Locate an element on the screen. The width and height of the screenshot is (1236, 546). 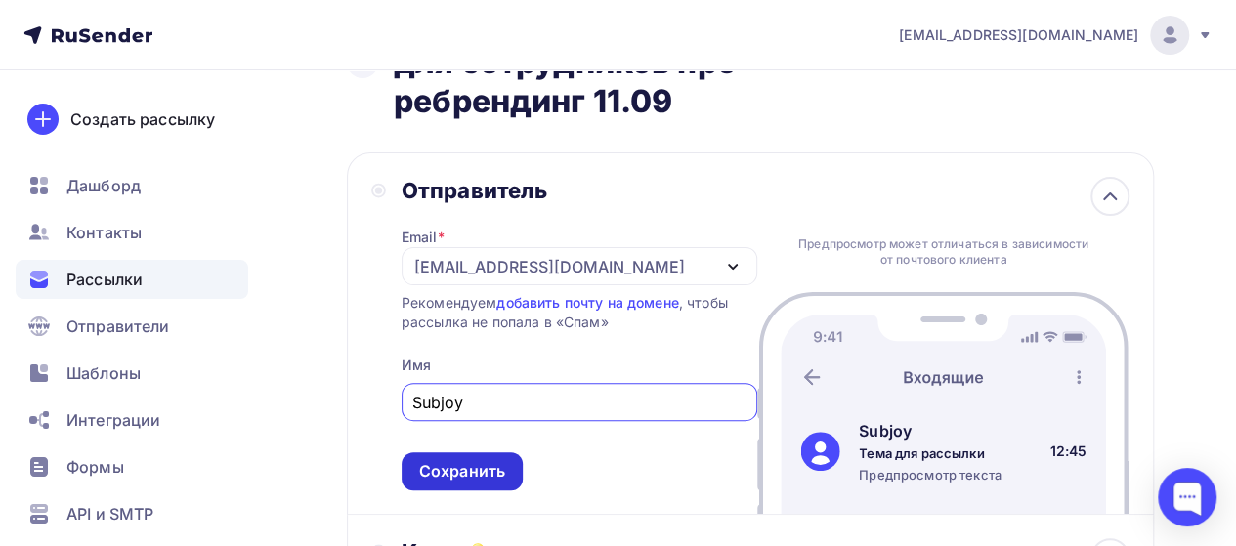
div: Email is located at coordinates (423, 237).